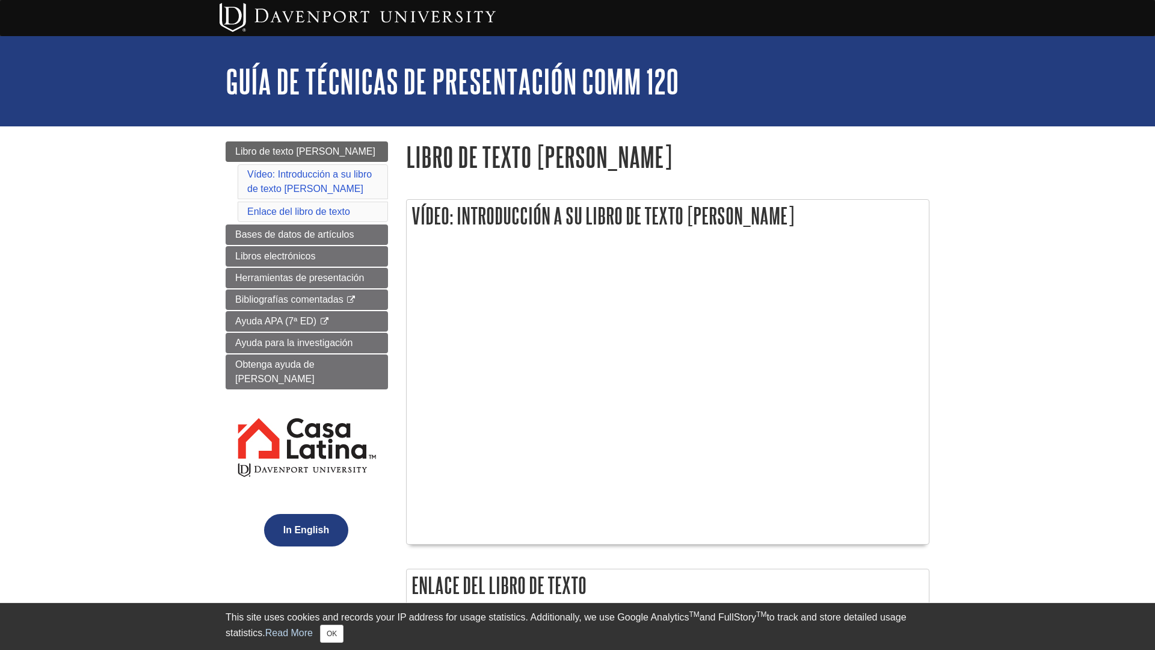 This screenshot has height=650, width=1155. What do you see at coordinates (307, 278) in the screenshot?
I see `a: Herramientas de presentación` at bounding box center [307, 278].